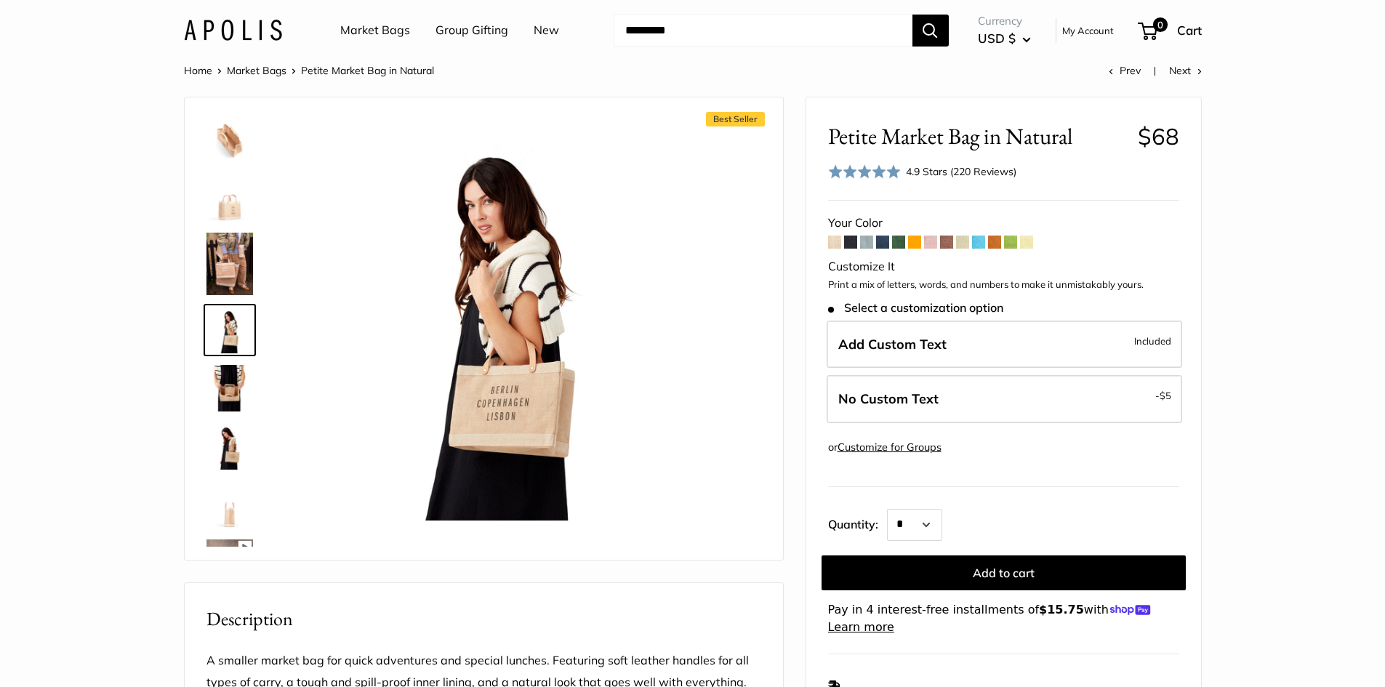 This screenshot has height=687, width=1385. What do you see at coordinates (1152, 341) in the screenshot?
I see `span: Included` at bounding box center [1152, 341].